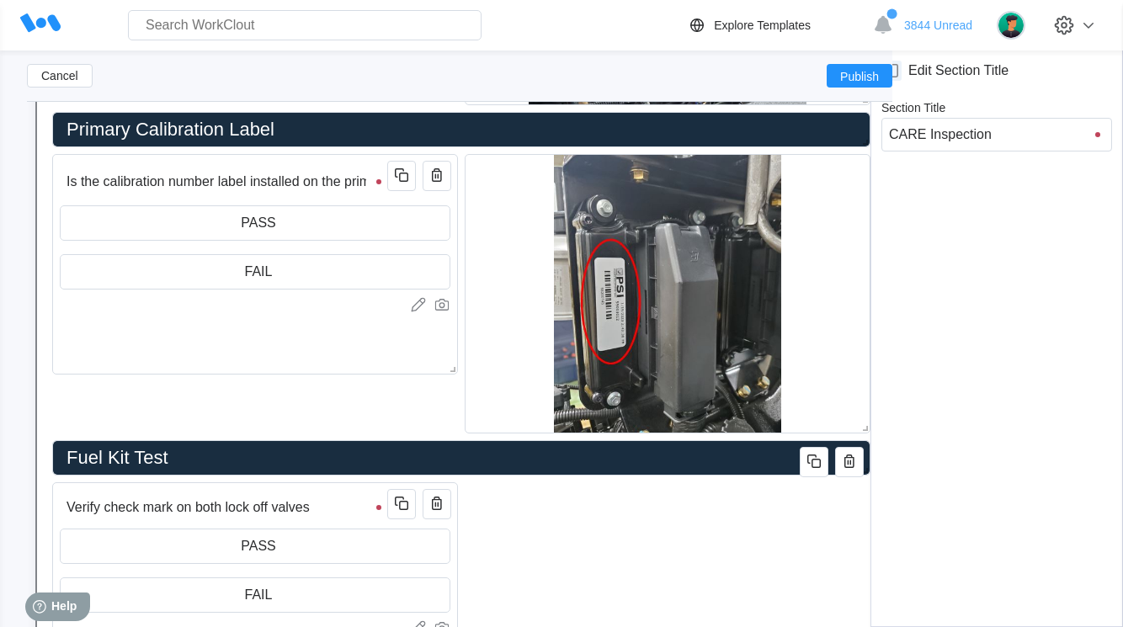 The image size is (1123, 627). Describe the element at coordinates (668, 294) in the screenshot. I see `img: ESNlabel.jpg` at that location.